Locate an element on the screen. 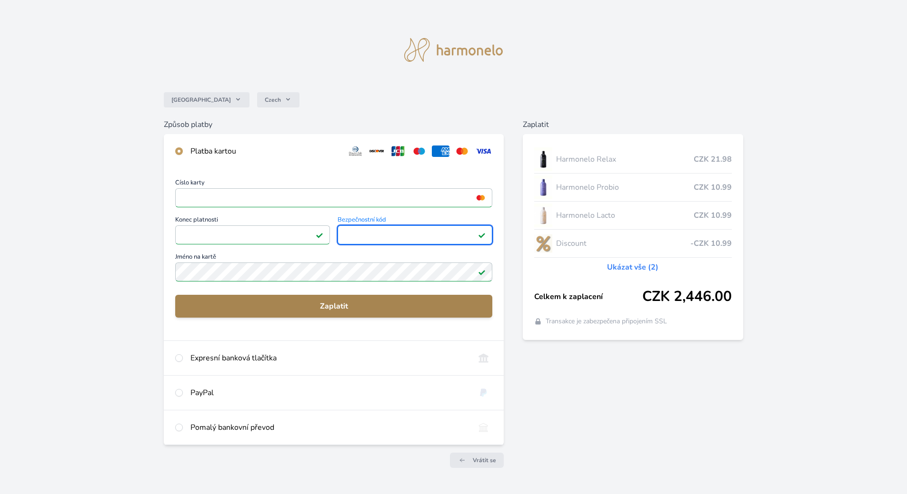 This screenshot has height=494, width=907. div: Pomalý bankovní převod is located at coordinates (328, 428).